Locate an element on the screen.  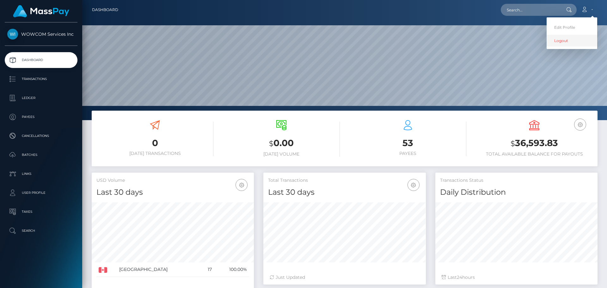
h4: Daily Distribution is located at coordinates (516, 192).